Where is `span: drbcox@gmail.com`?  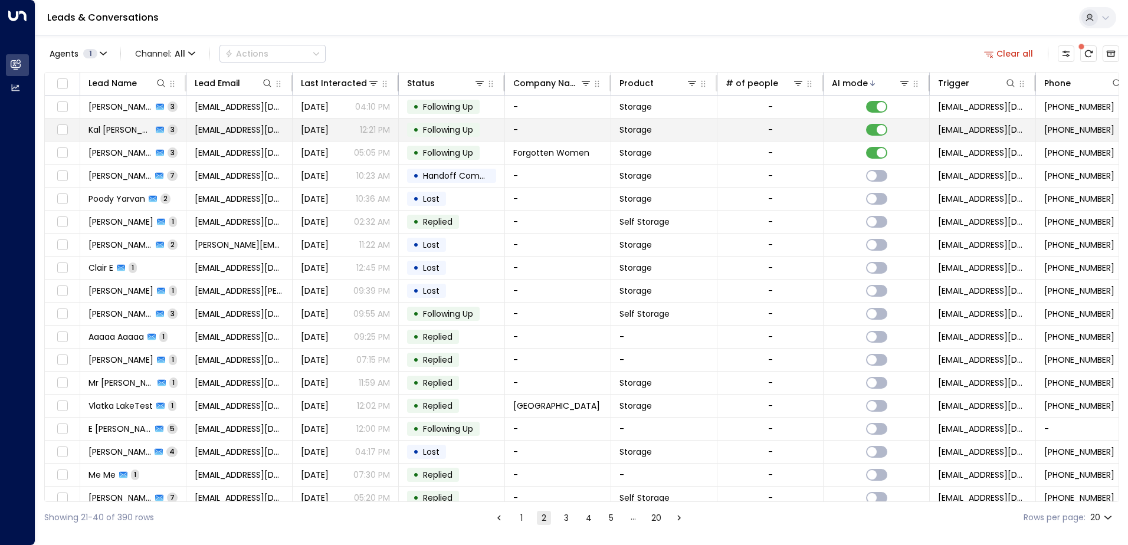
span: drbcox@gmail.com is located at coordinates (239, 107).